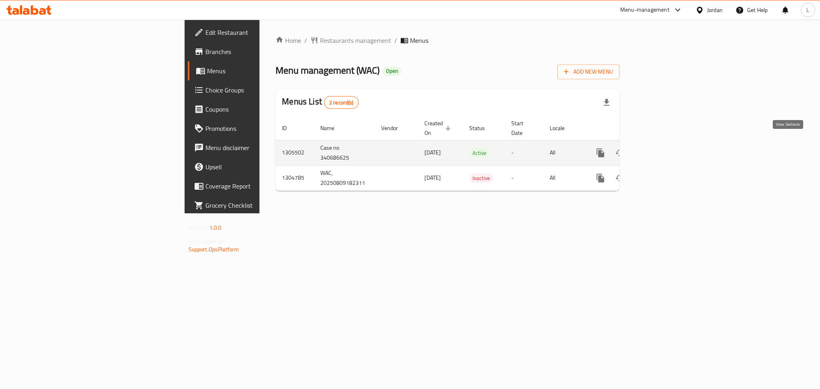 This screenshot has width=820, height=389. Describe the element at coordinates (562, 128) in the screenshot. I see `span: Locale` at that location.